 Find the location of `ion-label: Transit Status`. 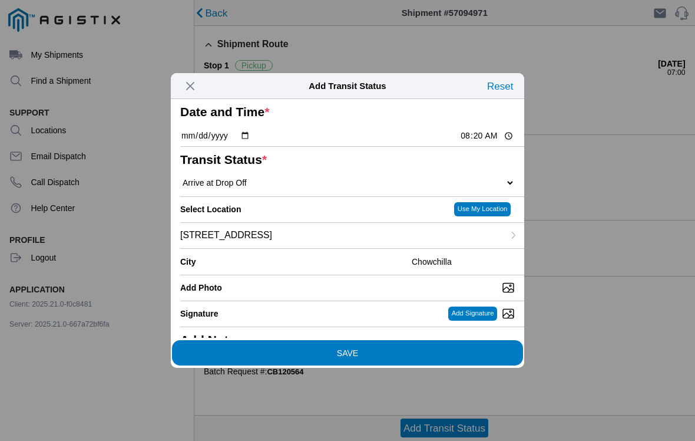

ion-label: Transit Status is located at coordinates (345, 160).